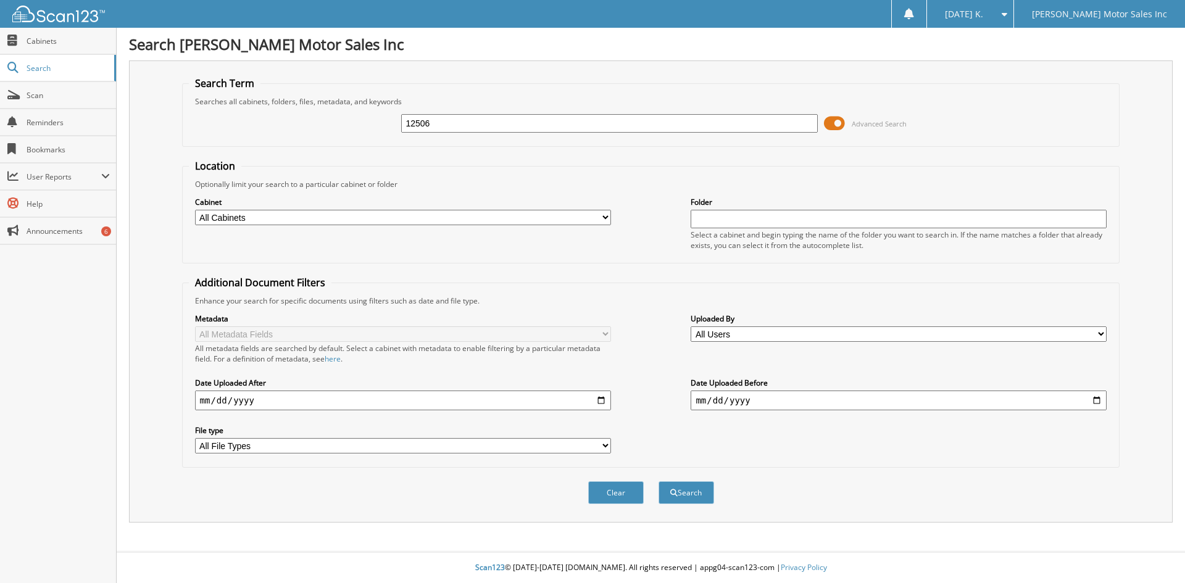  I want to click on span: User Reports, so click(64, 176).